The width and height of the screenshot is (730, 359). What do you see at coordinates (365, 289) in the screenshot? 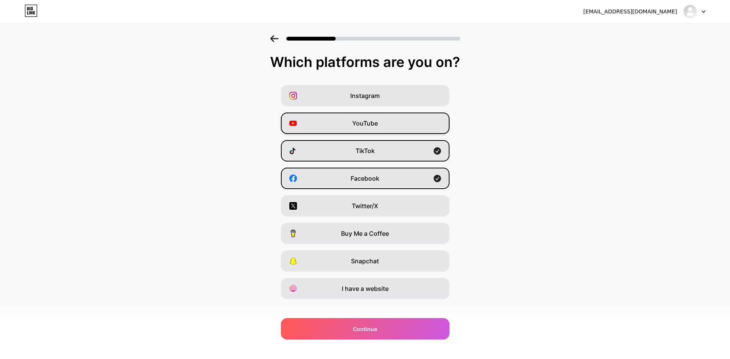
I see `span: I have a website` at bounding box center [365, 289].